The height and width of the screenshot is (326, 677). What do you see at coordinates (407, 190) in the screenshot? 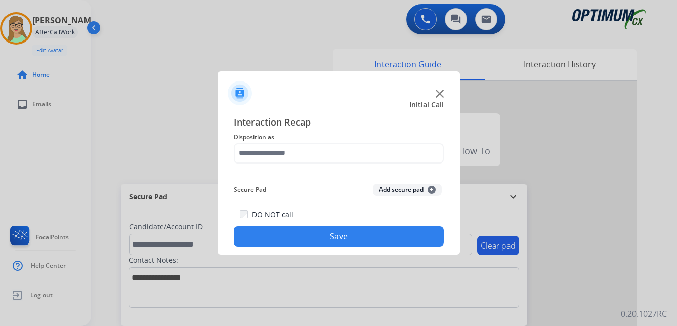
I see `button: Add secure pad+` at bounding box center [407, 190].